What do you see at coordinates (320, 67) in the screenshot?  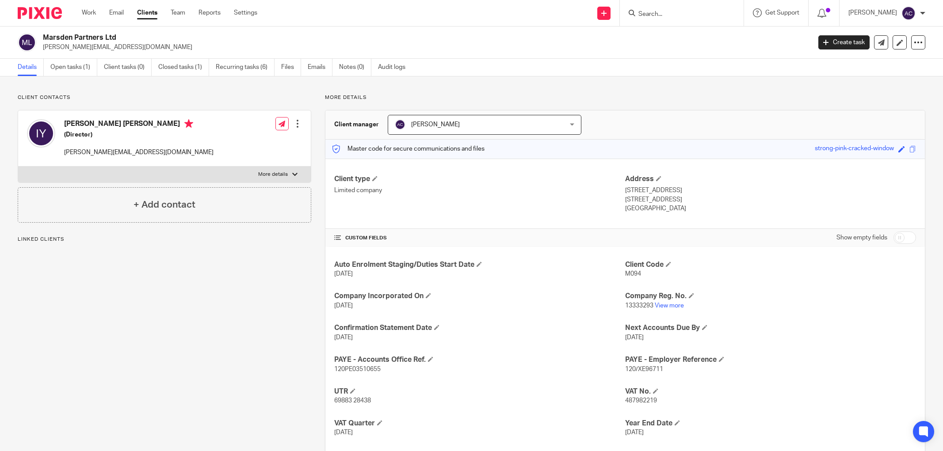 I see `a: Emails` at bounding box center [320, 67].